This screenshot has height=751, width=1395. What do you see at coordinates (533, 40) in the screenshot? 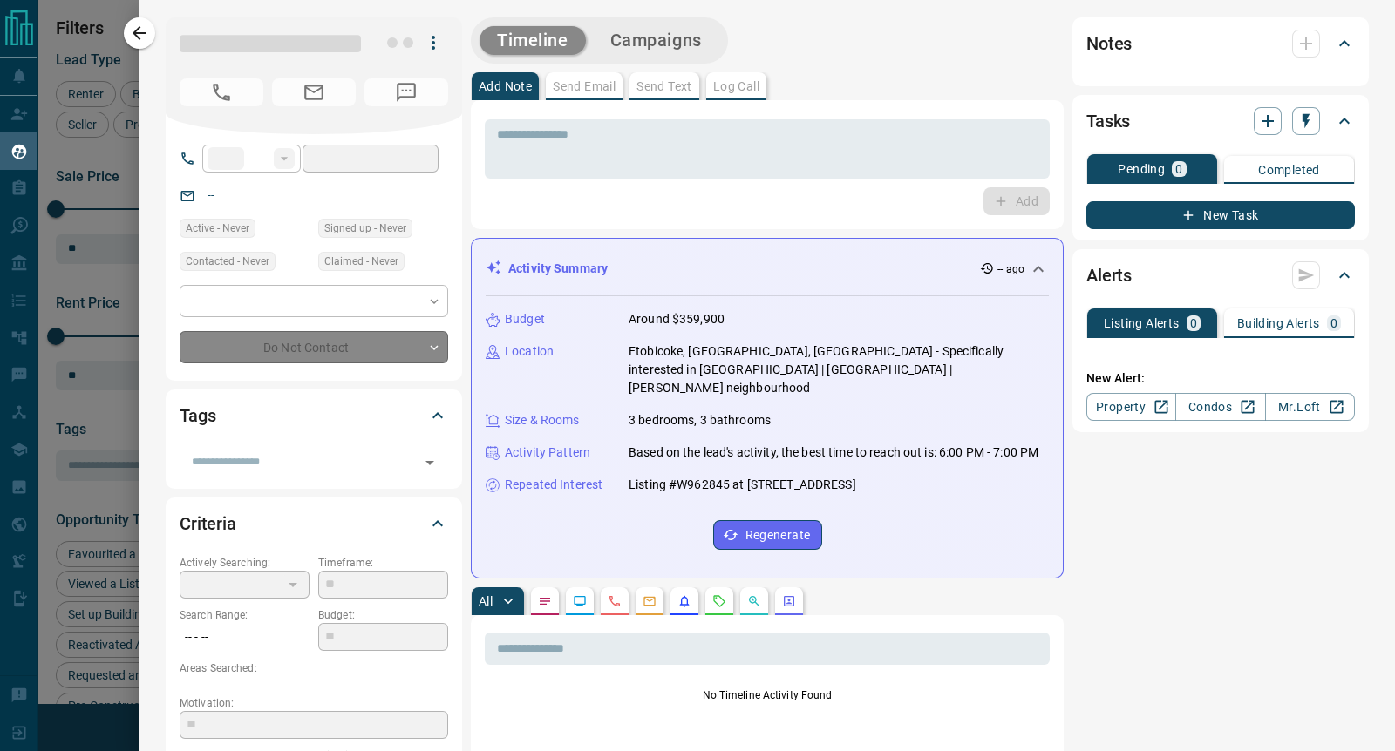
I see `button: Timeline` at bounding box center [533, 40].